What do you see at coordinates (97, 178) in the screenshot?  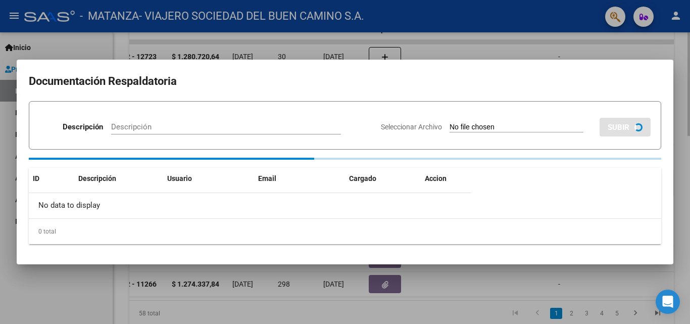 I see `span: Descripción` at bounding box center [97, 178].